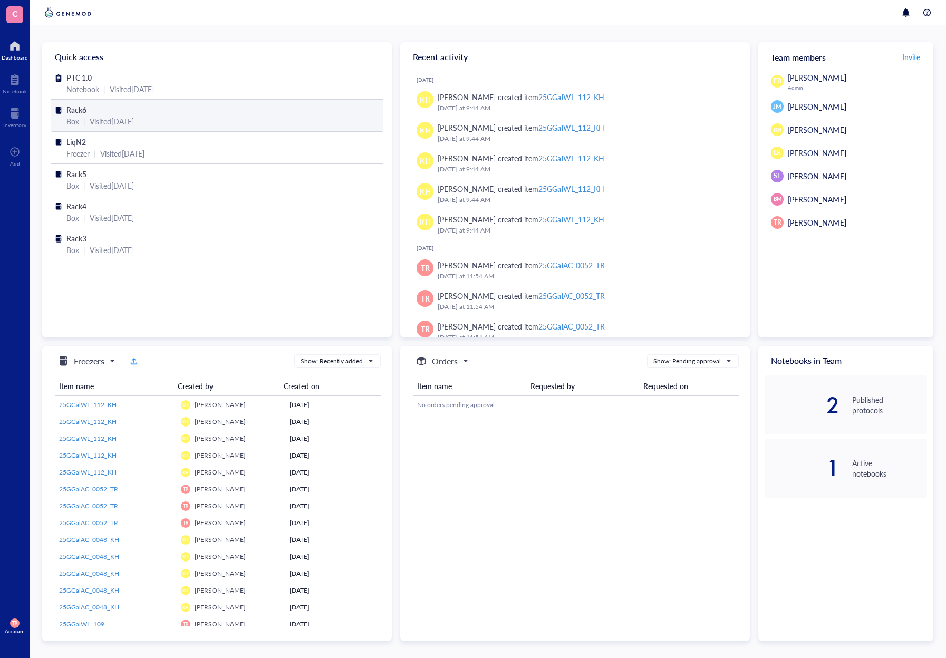 The width and height of the screenshot is (946, 658). Describe the element at coordinates (15, 13) in the screenshot. I see `span: C` at that location.